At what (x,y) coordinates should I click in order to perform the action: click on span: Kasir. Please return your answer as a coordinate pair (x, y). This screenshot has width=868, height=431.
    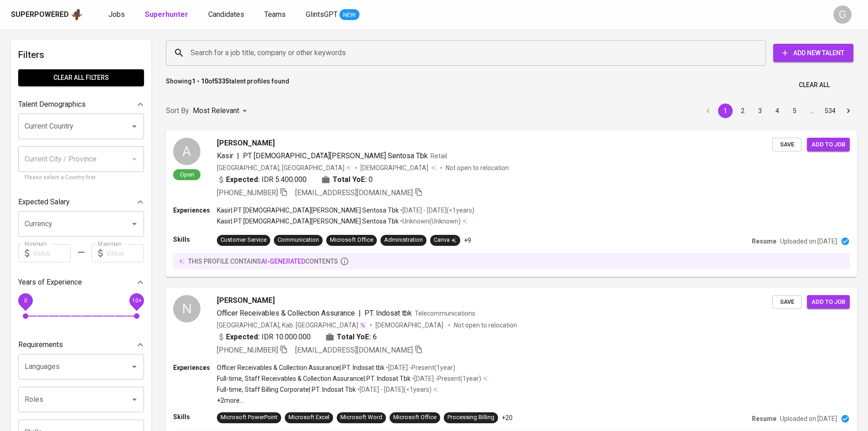
    Looking at the image, I should click on (225, 155).